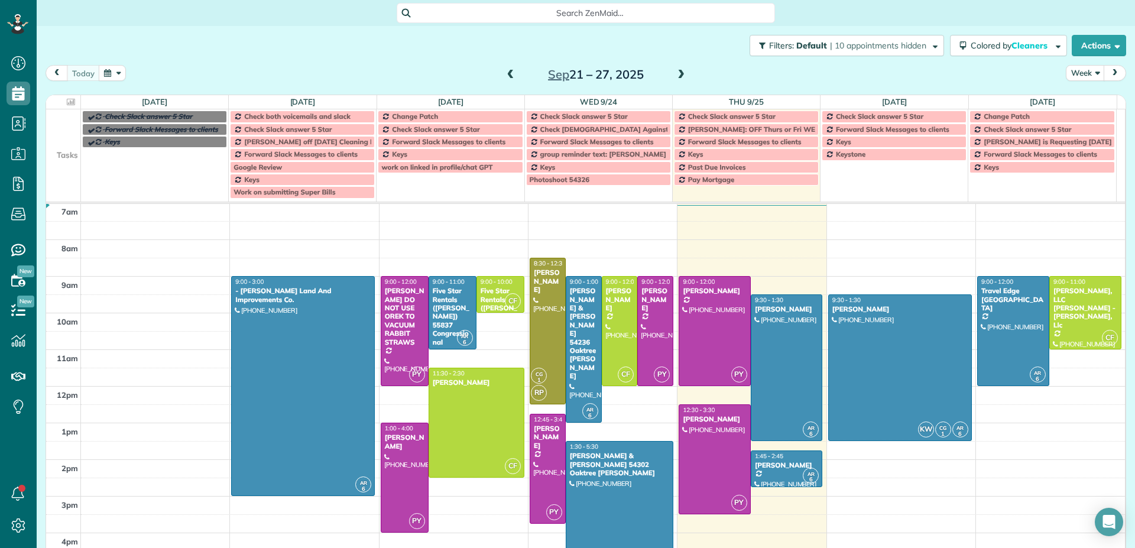 This screenshot has width=1135, height=548. What do you see at coordinates (497, 281) in the screenshot?
I see `span: 9:00 - 10:00` at bounding box center [497, 281].